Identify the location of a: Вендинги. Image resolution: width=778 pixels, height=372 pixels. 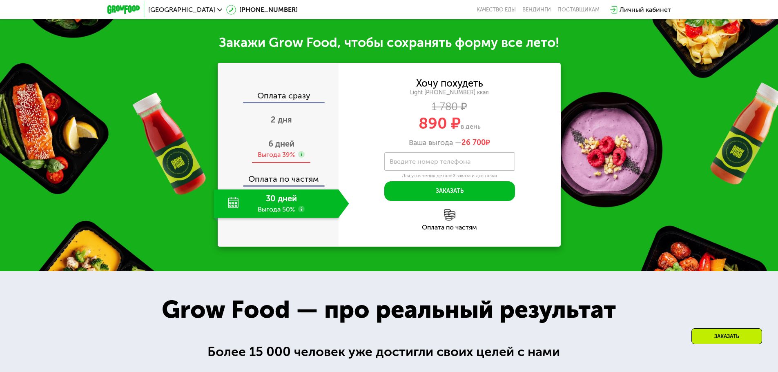
(537, 10).